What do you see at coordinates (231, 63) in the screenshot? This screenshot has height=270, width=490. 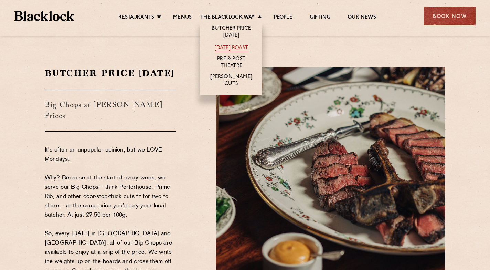 I see `a: Pre & Post Theatre` at bounding box center [231, 63].